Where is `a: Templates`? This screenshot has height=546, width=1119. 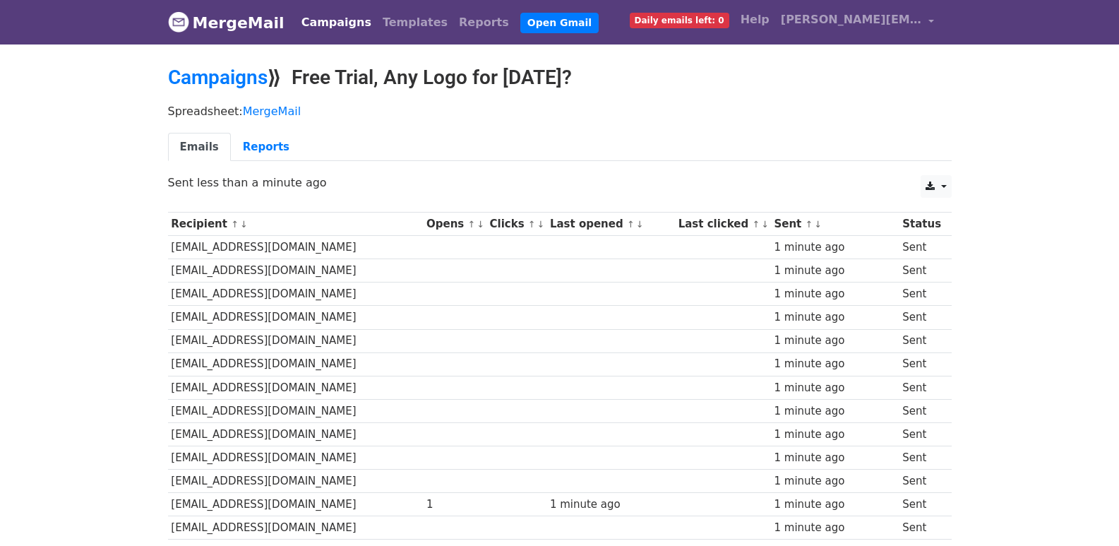 a: Templates is located at coordinates (415, 23).